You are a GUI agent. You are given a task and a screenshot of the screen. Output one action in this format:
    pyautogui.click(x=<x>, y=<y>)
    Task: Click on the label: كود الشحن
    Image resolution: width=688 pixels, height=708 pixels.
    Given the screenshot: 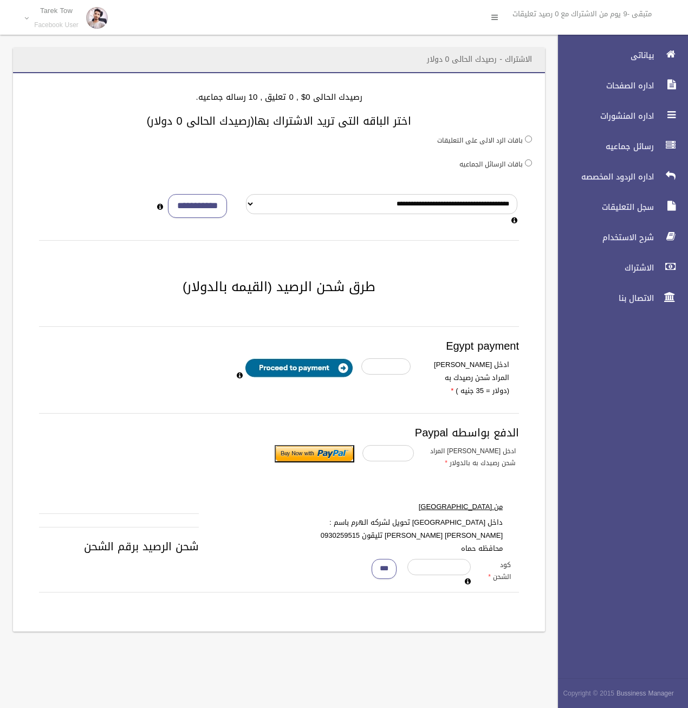 What is the action you would take?
    pyautogui.click(x=499, y=571)
    